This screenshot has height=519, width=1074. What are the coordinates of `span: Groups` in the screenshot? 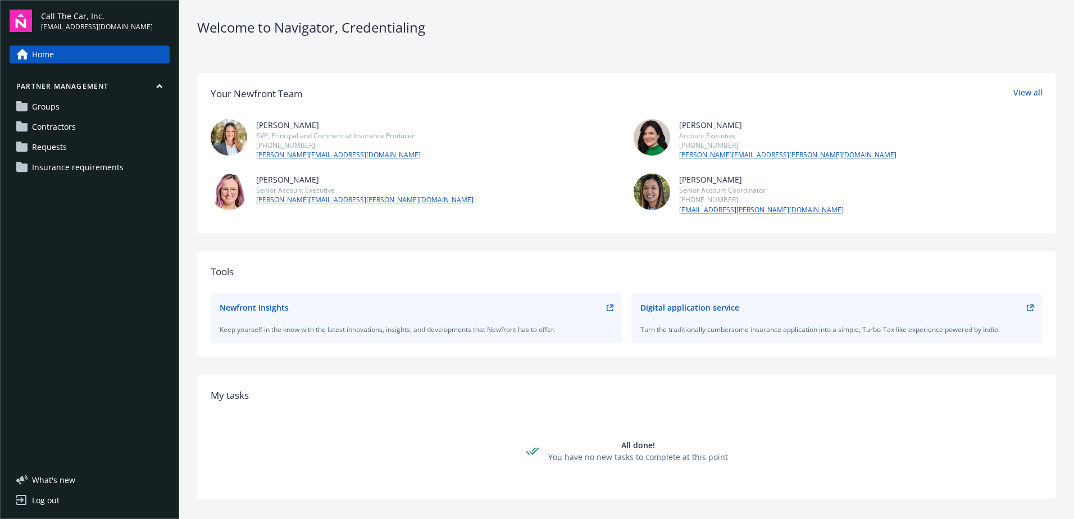 It's located at (46, 107).